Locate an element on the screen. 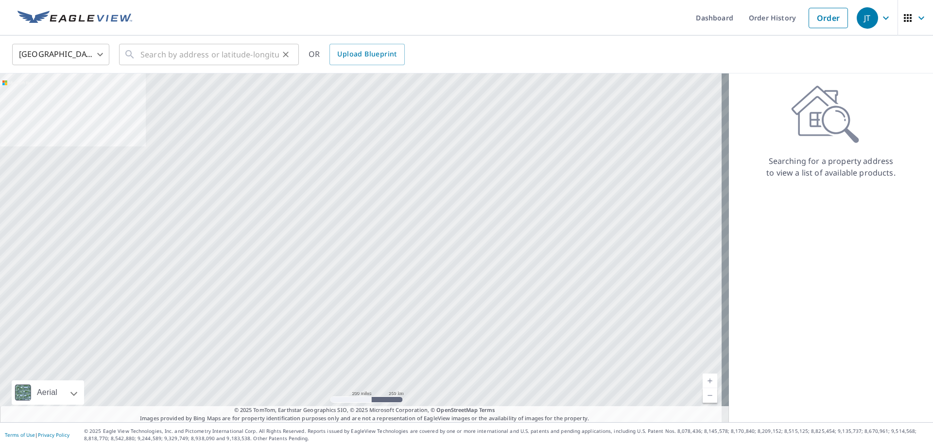 Image resolution: width=933 pixels, height=447 pixels. a: Terms of Use is located at coordinates (20, 434).